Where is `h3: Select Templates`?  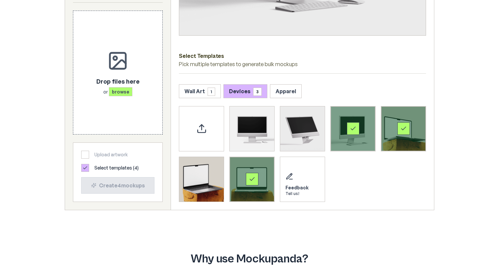
h3: Select Templates is located at coordinates (302, 56).